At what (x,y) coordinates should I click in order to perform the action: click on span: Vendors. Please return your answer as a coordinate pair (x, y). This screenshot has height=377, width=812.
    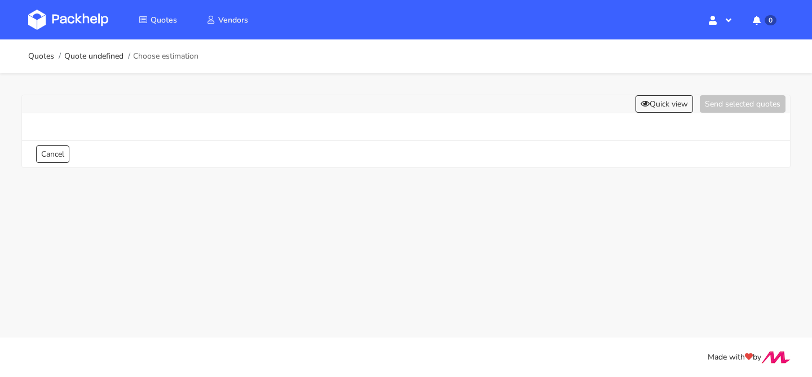
    Looking at the image, I should click on (233, 20).